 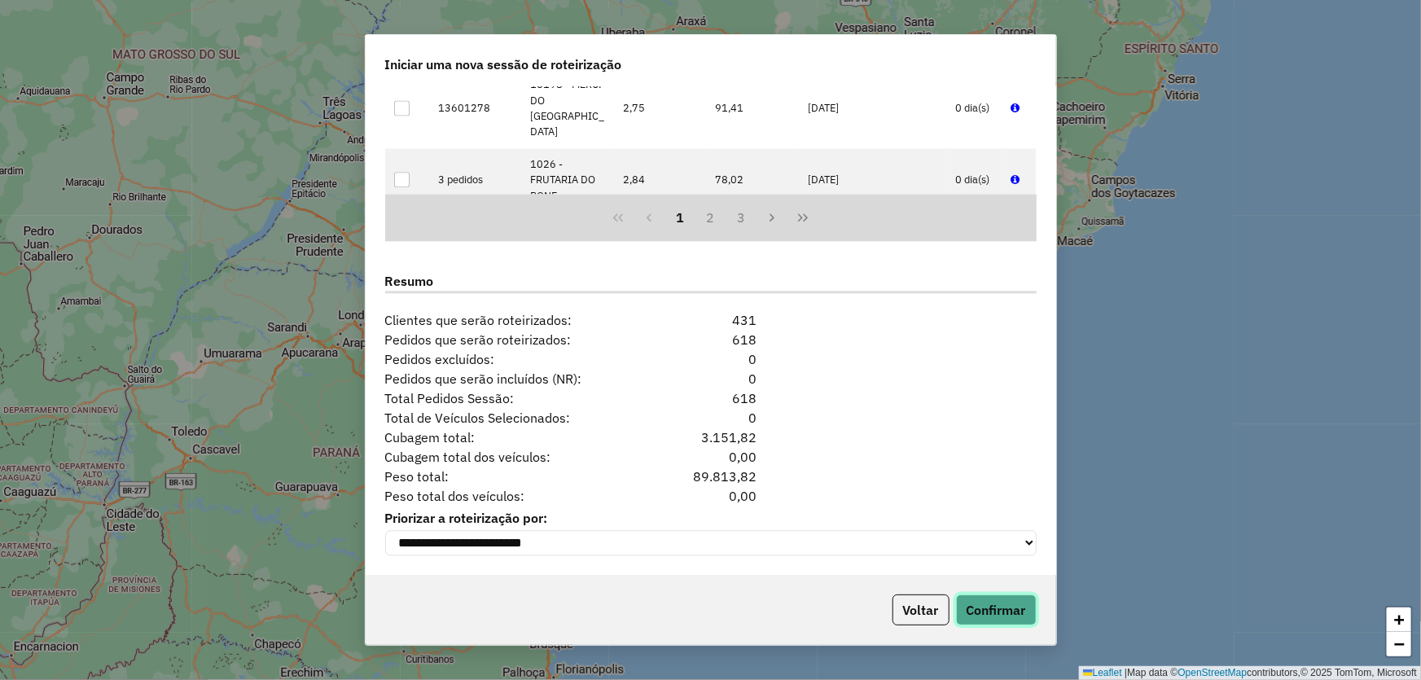 What do you see at coordinates (476, 108) in the screenshot?
I see `td: 13601278` at bounding box center [476, 108].